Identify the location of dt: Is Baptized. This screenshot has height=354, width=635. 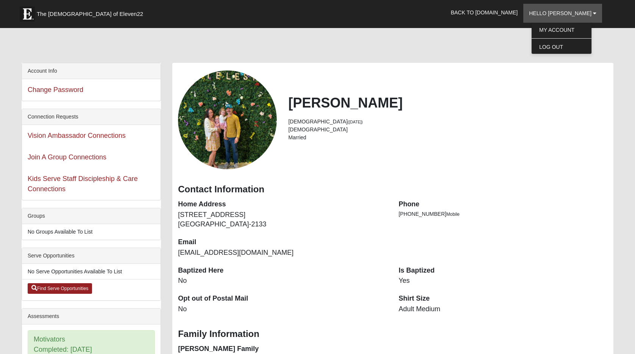
(503, 271).